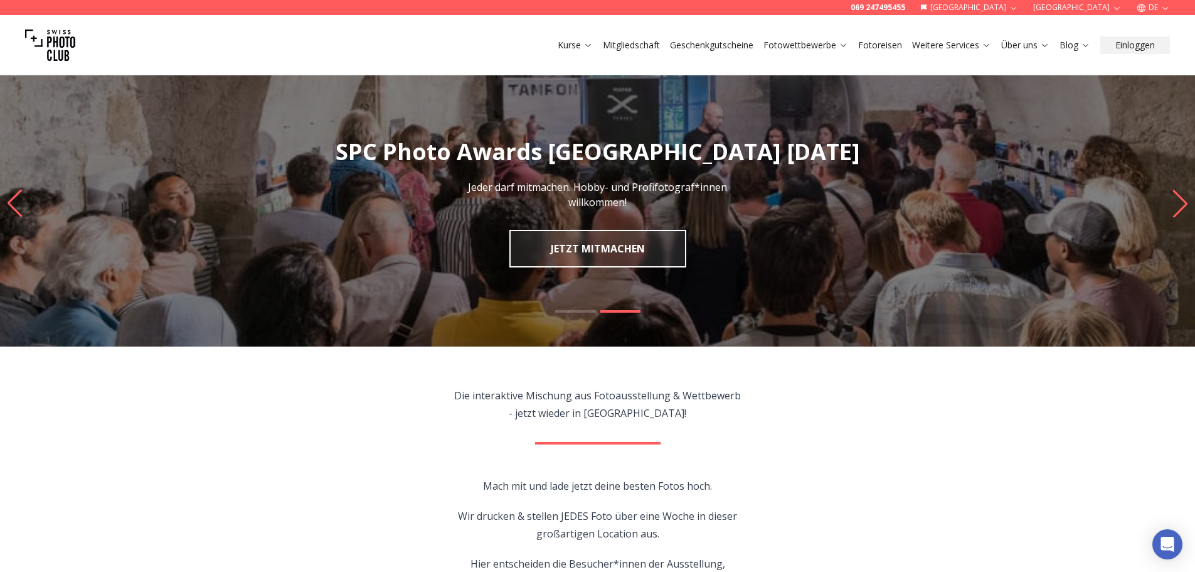  I want to click on button: Geschenkgutscheine, so click(711, 45).